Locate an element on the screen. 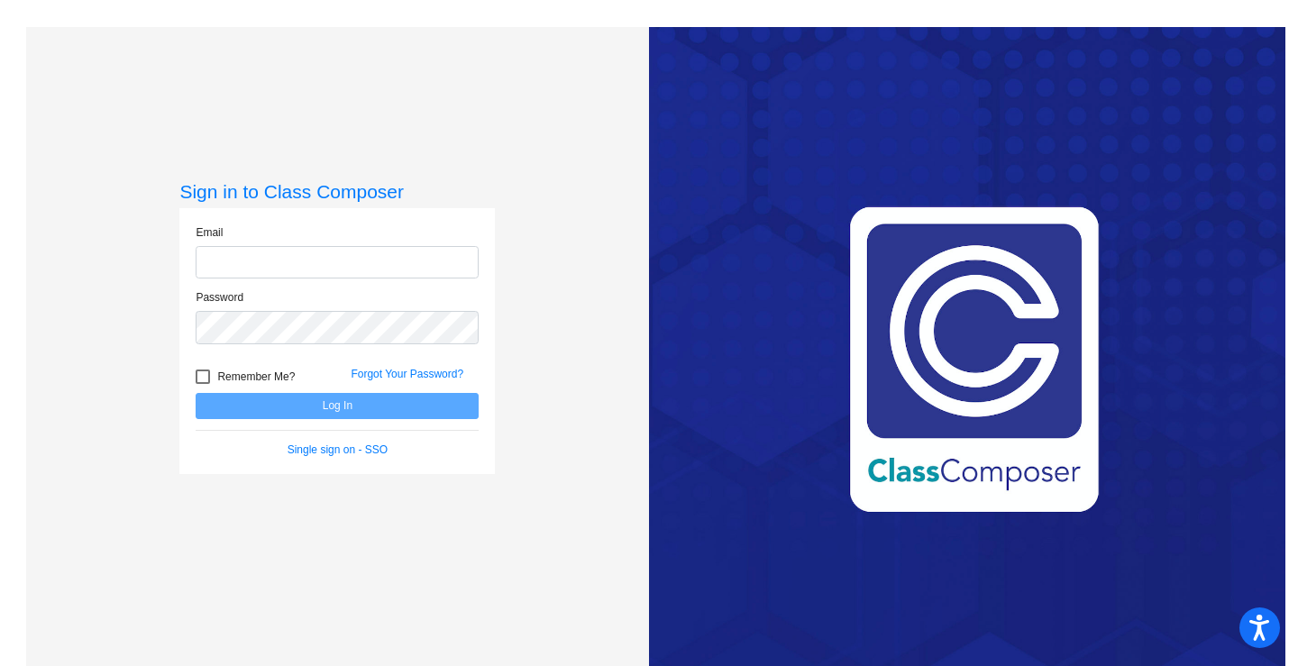 This screenshot has width=1298, height=666. h3: Sign in to Class Composer is located at coordinates (337, 191).